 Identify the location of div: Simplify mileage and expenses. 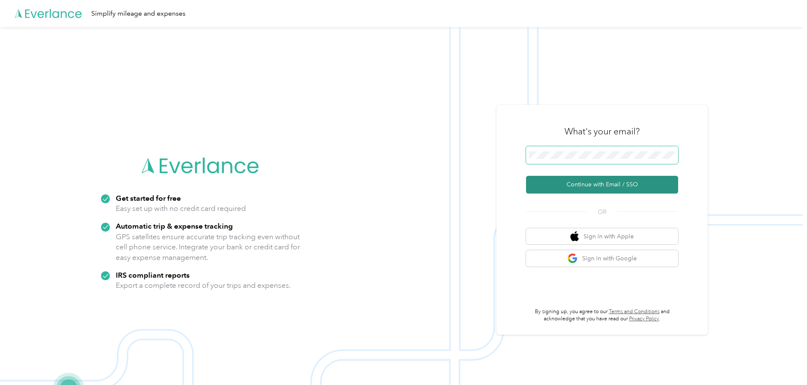
(138, 14).